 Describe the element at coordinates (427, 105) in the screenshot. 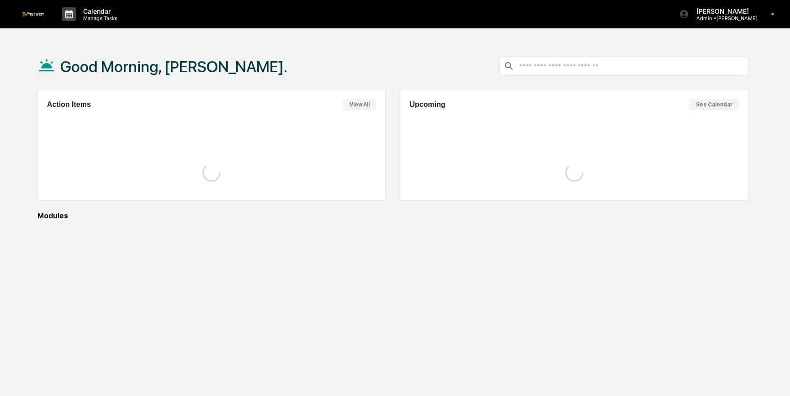

I see `h2: Upcoming` at that location.